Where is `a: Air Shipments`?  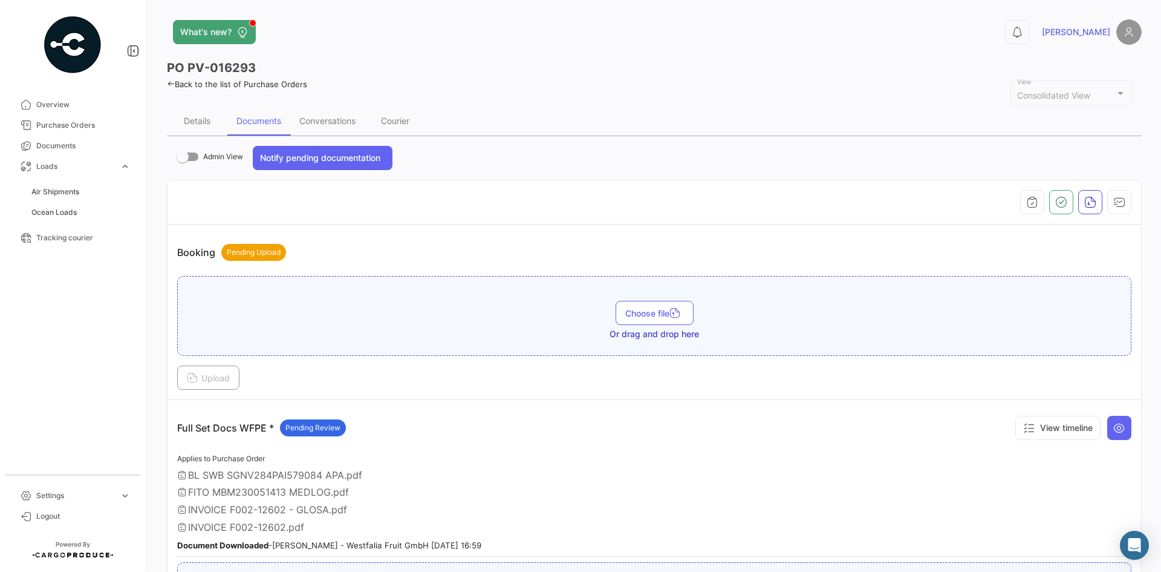
a: Air Shipments is located at coordinates (81, 192).